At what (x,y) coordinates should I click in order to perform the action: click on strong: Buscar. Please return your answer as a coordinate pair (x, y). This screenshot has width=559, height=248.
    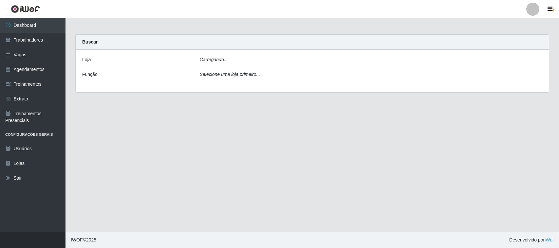
    Looking at the image, I should click on (90, 42).